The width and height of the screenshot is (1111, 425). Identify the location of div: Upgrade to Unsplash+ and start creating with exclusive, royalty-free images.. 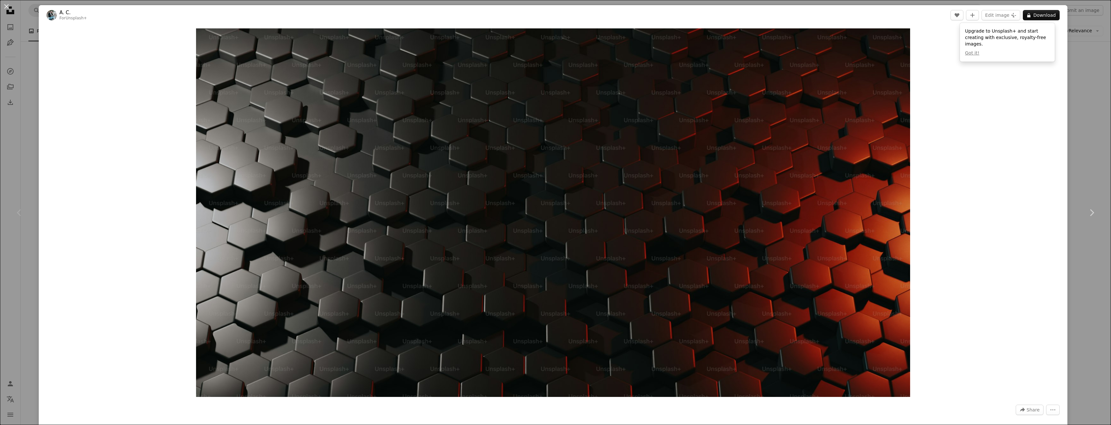
(1007, 42).